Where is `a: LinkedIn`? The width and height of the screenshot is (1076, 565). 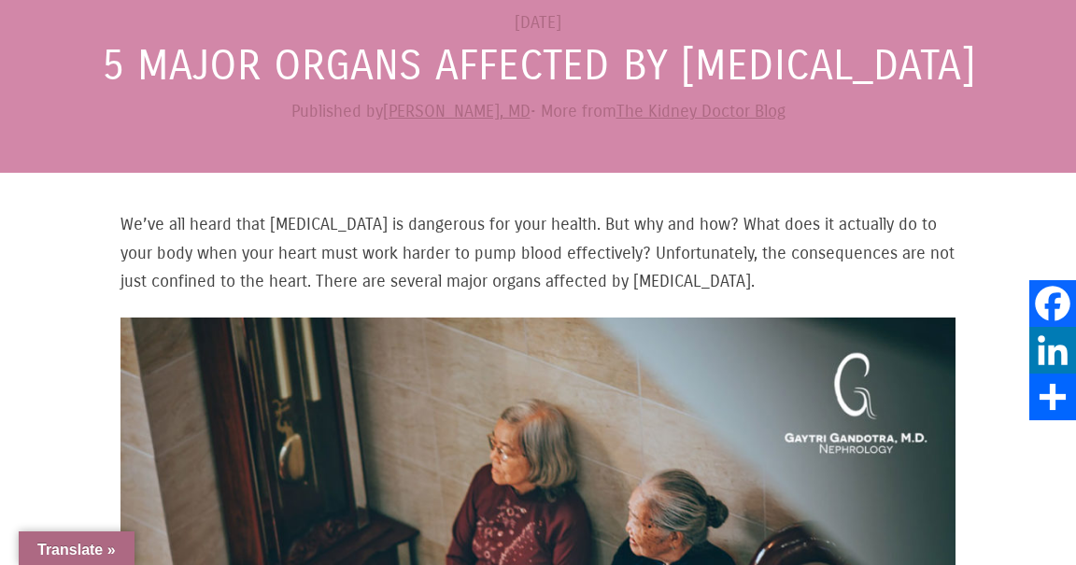 a: LinkedIn is located at coordinates (1053, 350).